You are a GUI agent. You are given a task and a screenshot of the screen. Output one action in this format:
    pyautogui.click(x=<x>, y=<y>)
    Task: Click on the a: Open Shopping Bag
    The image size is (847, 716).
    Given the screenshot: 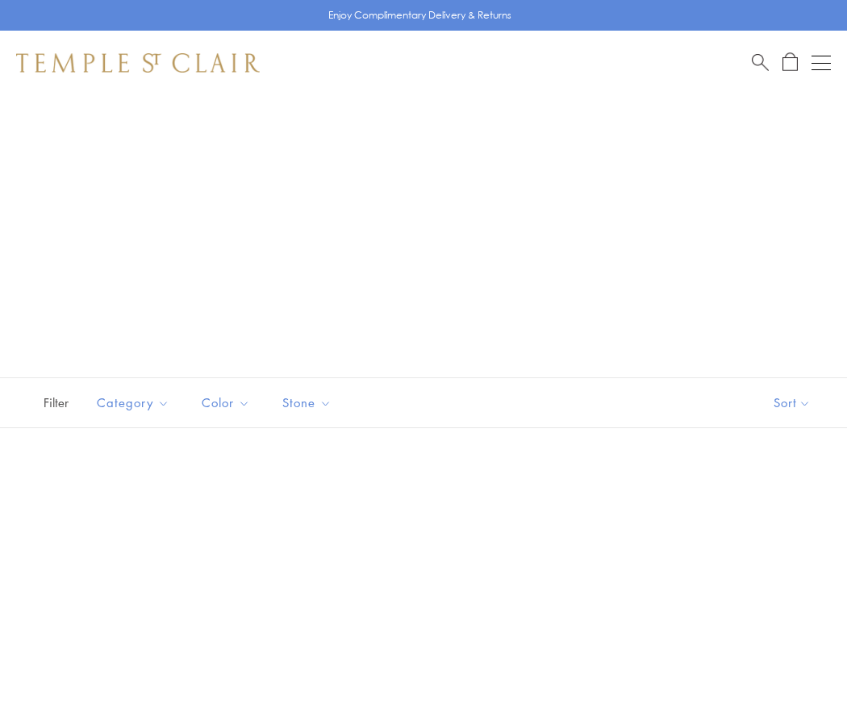 What is the action you would take?
    pyautogui.click(x=790, y=62)
    